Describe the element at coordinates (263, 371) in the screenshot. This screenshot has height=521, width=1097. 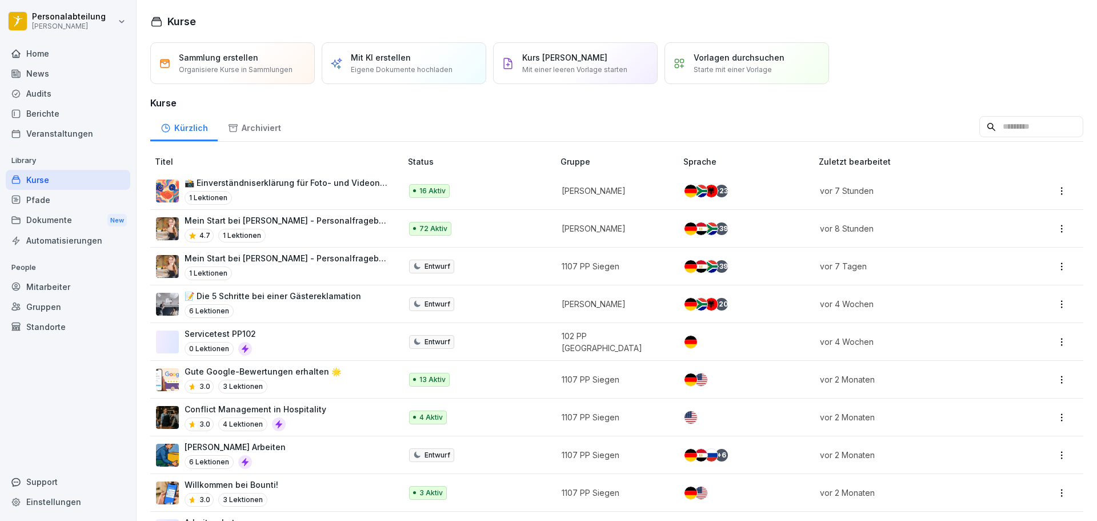
I see `p: Gute Google-Bewertungen erhalten 🌟` at that location.